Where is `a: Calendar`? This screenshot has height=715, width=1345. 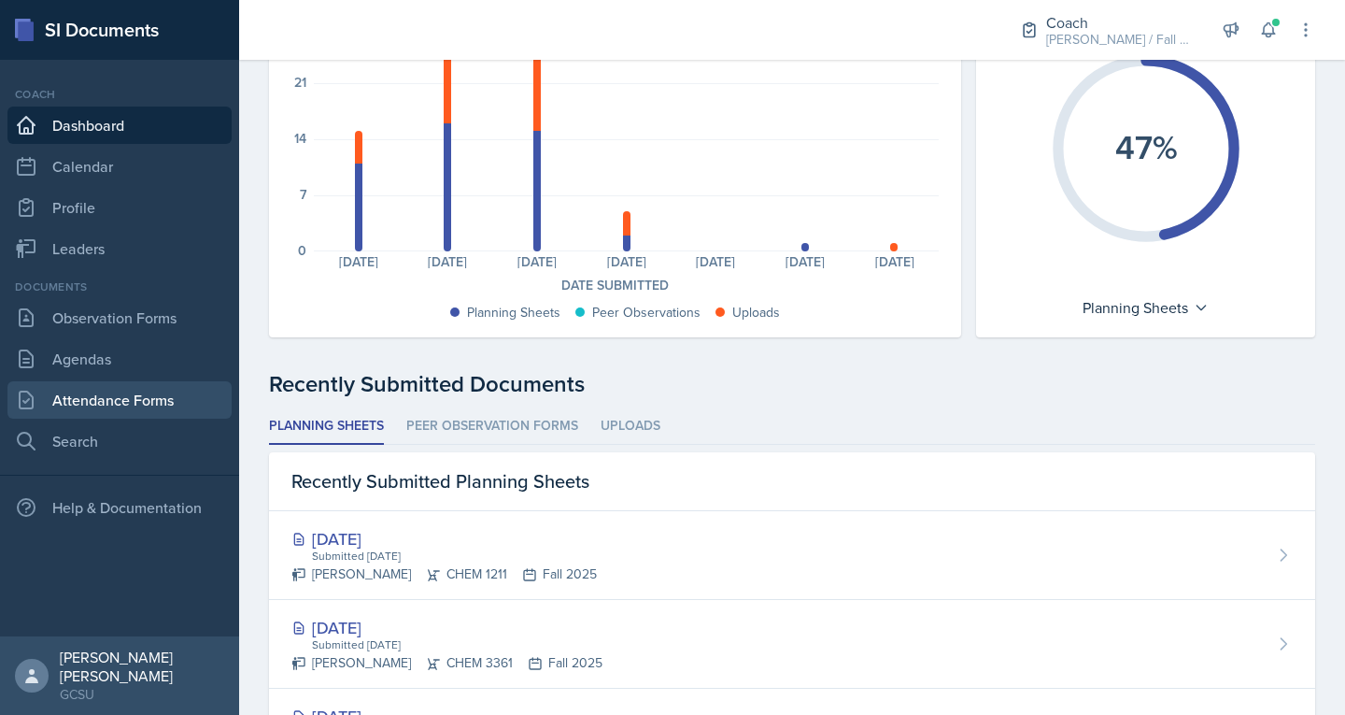
a: Calendar is located at coordinates (120, 166).